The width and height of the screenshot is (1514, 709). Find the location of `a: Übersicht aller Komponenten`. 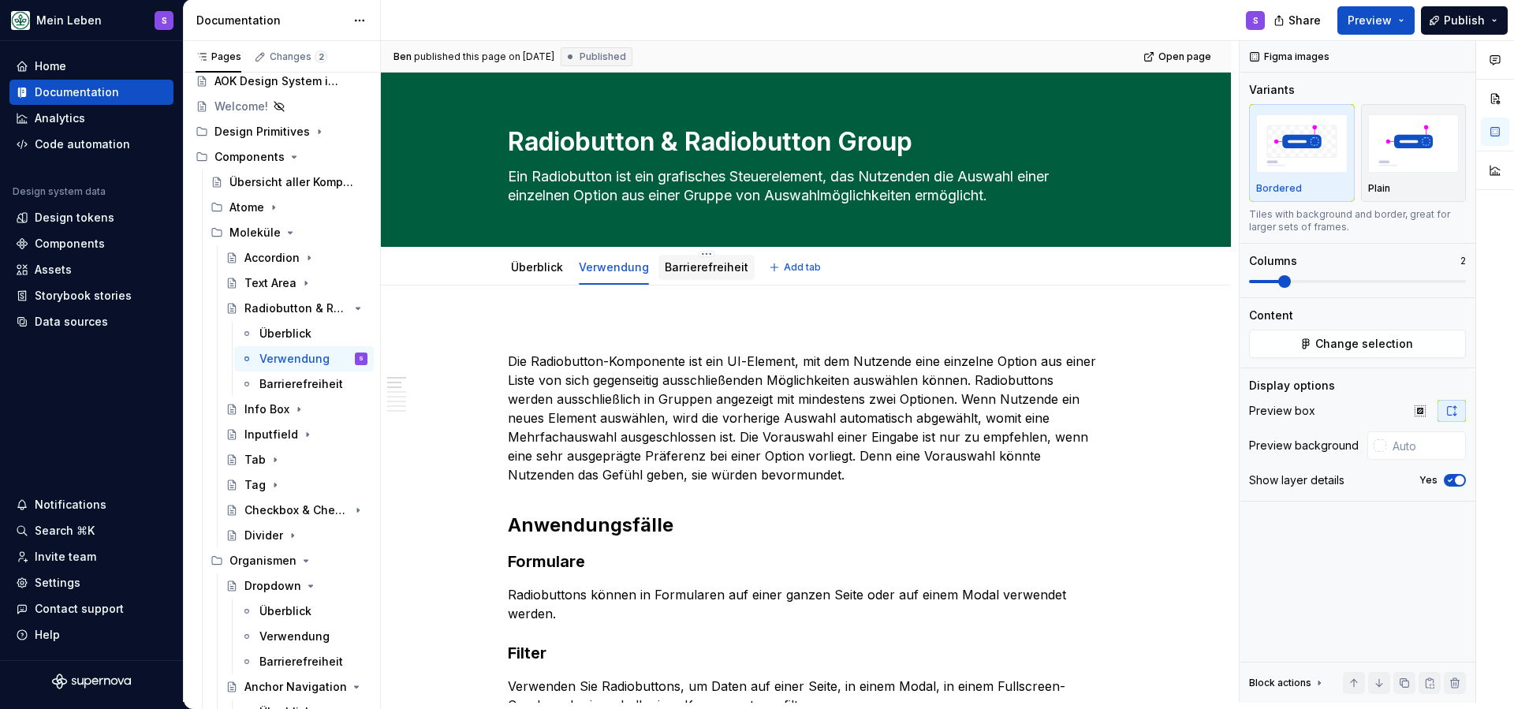

a: Übersicht aller Komponenten is located at coordinates (289, 182).